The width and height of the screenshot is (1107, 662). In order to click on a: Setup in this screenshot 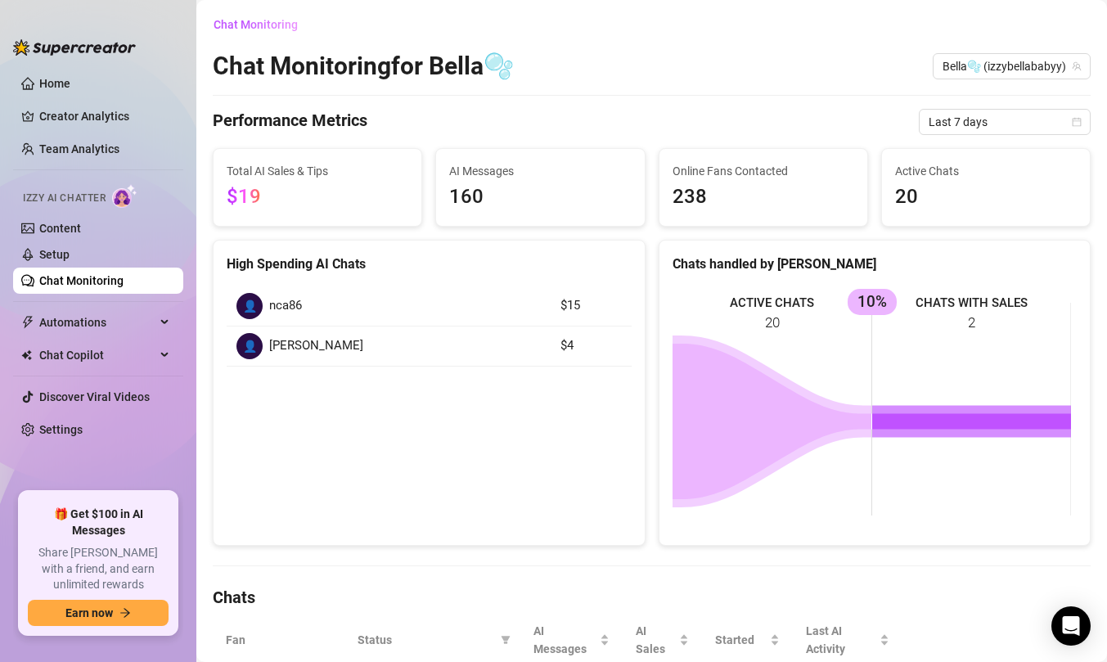, I will do `click(54, 255)`.